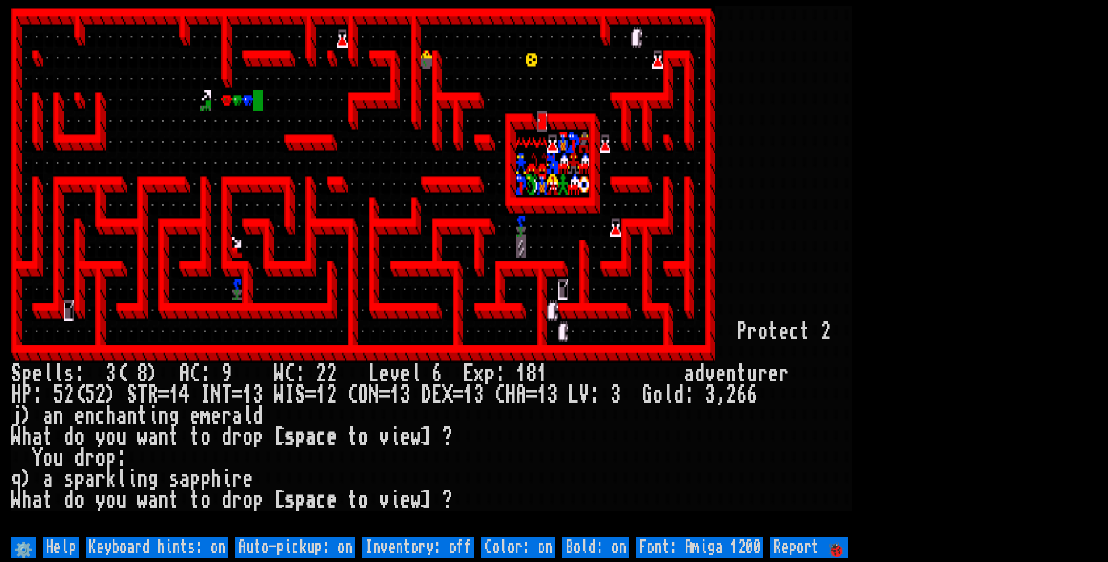  What do you see at coordinates (157, 547) in the screenshot?
I see `input: Keyboard hints: on` at bounding box center [157, 547].